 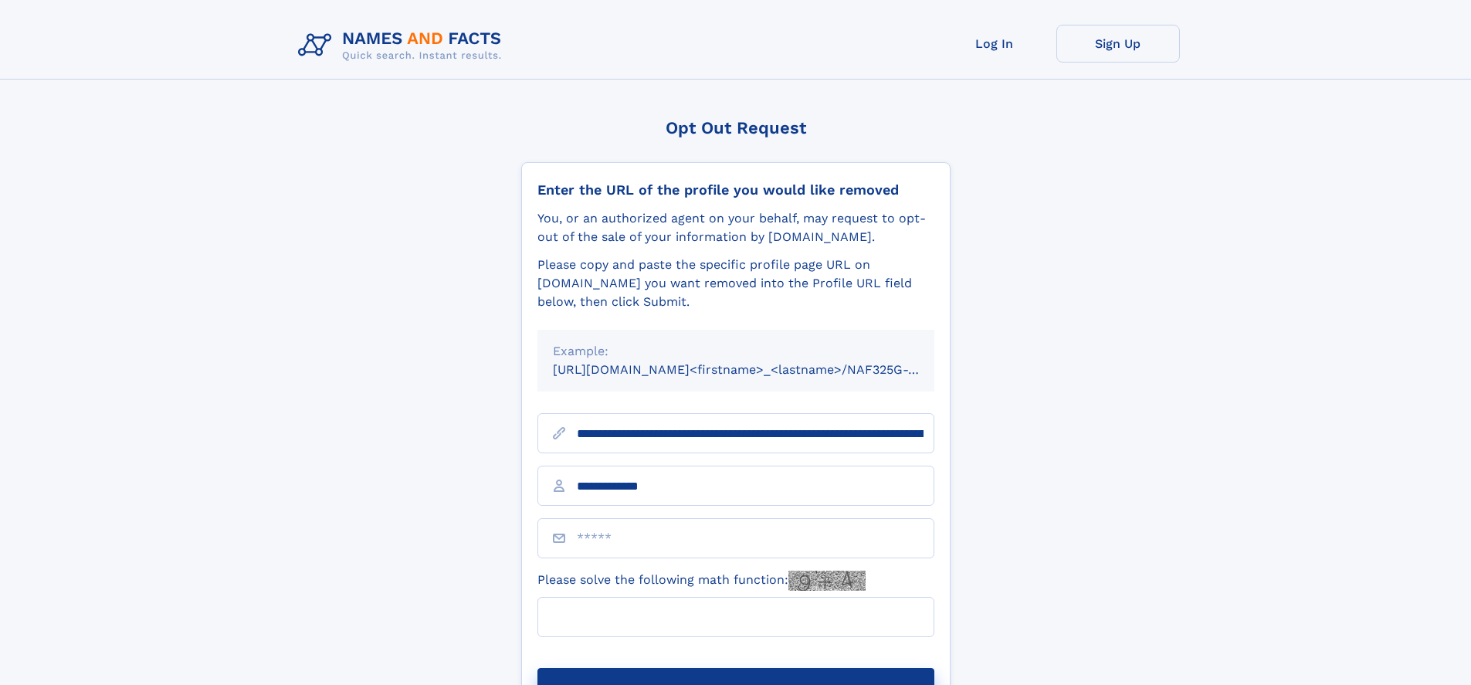 I want to click on a: Log In, so click(x=995, y=43).